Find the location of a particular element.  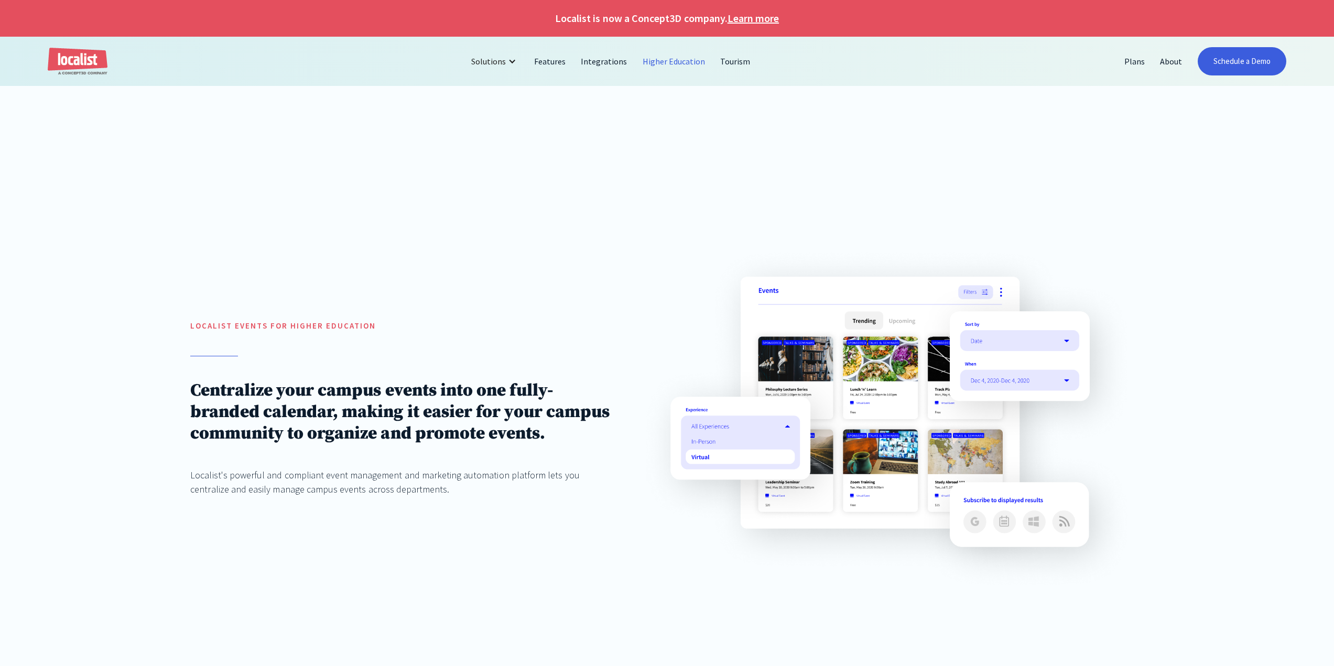

a: Higher Education is located at coordinates (674, 61).